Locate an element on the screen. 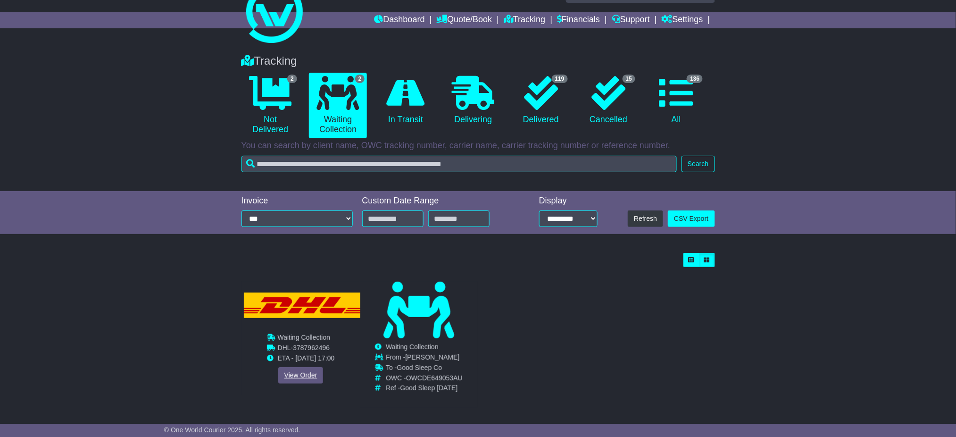 Image resolution: width=956 pixels, height=437 pixels. td: To - is located at coordinates (424, 369).